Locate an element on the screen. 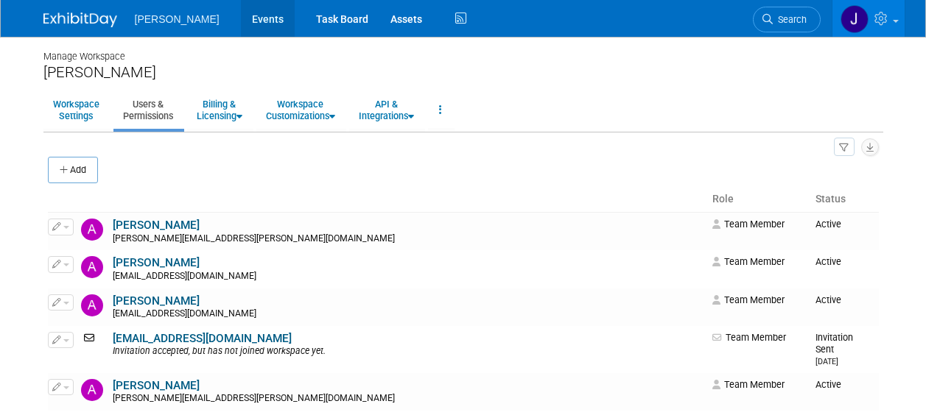  img: Abass Moshrefnoory is located at coordinates (92, 267).